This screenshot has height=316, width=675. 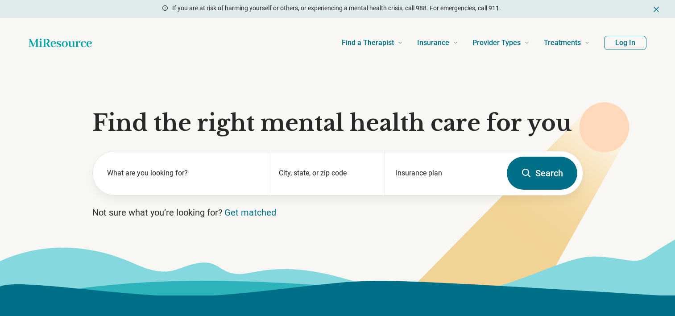 What do you see at coordinates (497, 43) in the screenshot?
I see `span: Provider Types` at bounding box center [497, 43].